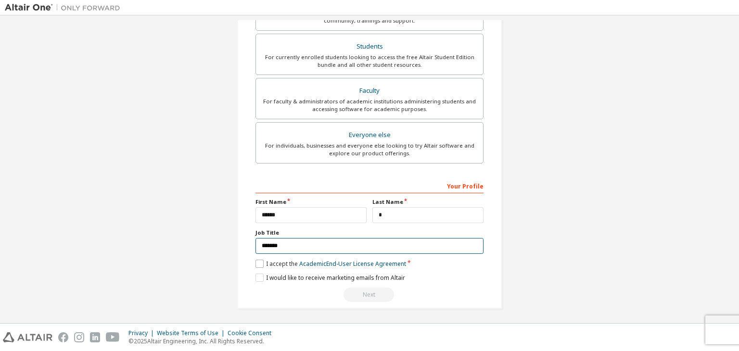  I want to click on img: facebook.svg, so click(63, 337).